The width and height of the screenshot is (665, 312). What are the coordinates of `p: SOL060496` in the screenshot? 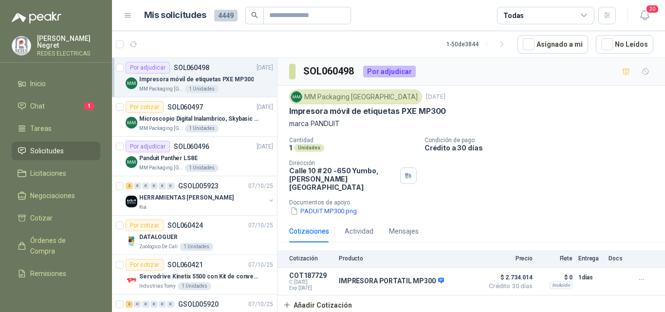 It's located at (191, 147).